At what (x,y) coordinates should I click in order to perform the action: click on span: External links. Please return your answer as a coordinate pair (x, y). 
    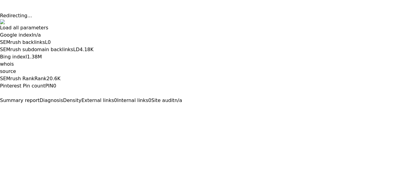
    Looking at the image, I should click on (98, 100).